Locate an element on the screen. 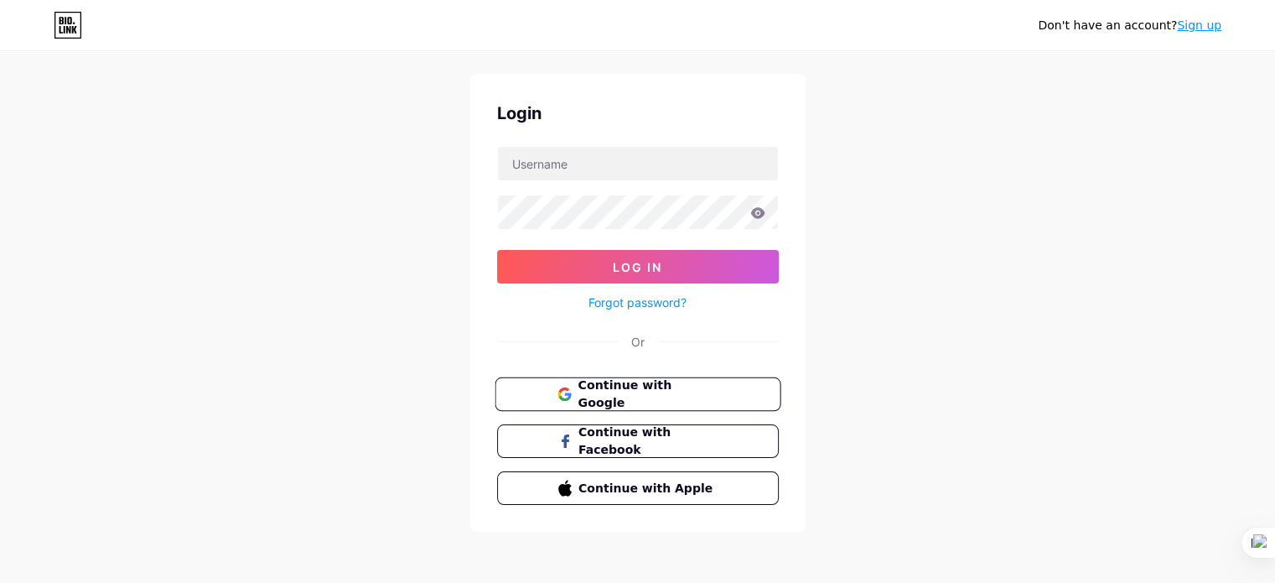  button: Log In is located at coordinates (638, 267).